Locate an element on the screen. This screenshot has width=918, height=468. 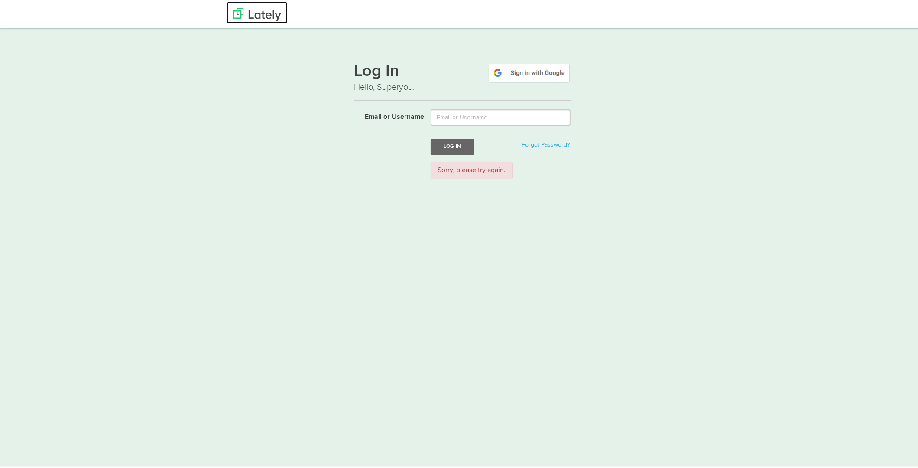
div: Sorry, please try again. is located at coordinates (471, 169).